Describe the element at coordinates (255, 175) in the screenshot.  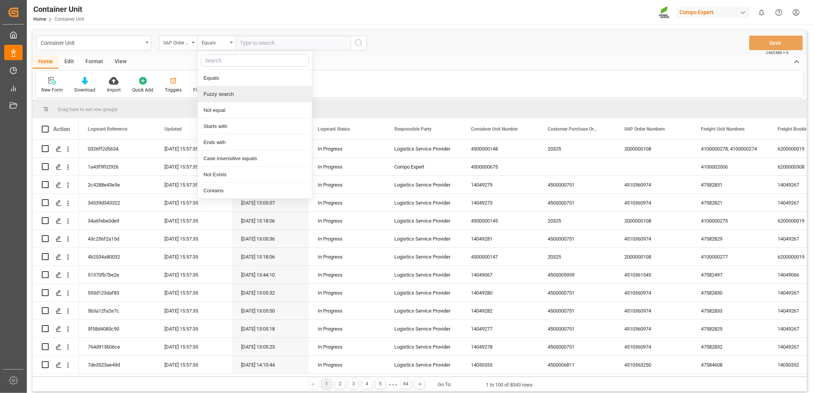
I see `div: Not Exists` at that location.